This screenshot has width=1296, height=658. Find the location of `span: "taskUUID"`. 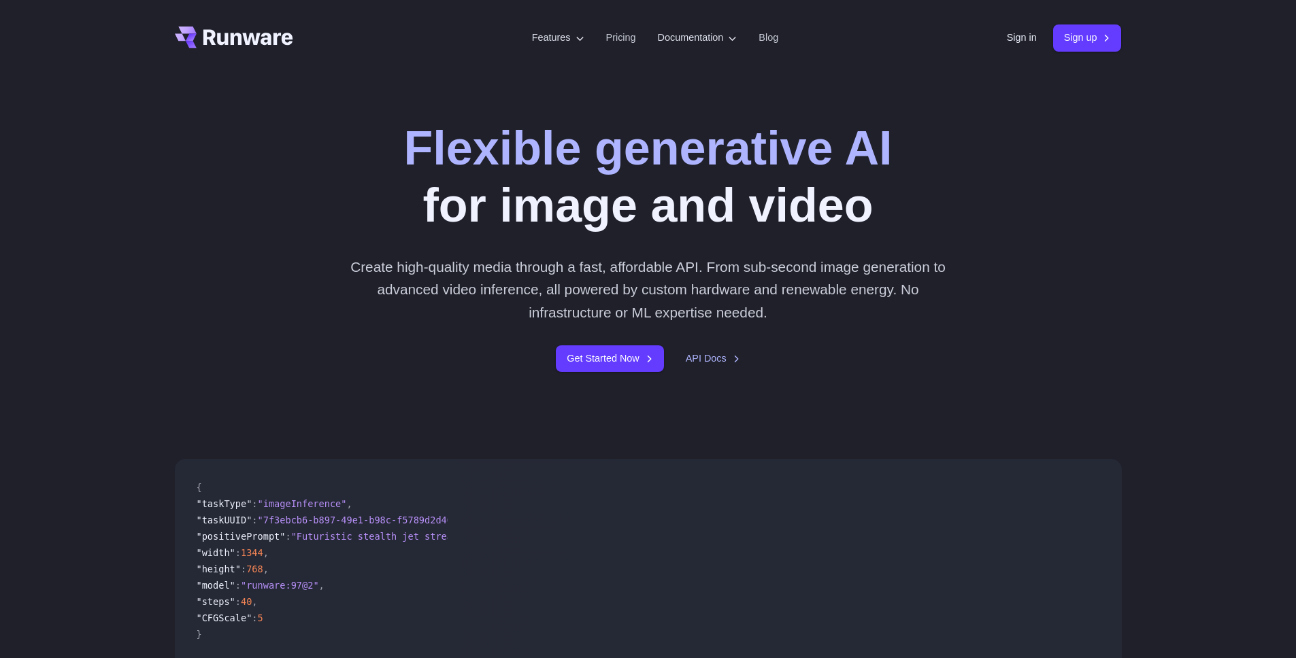

span: "taskUUID" is located at coordinates (224, 520).